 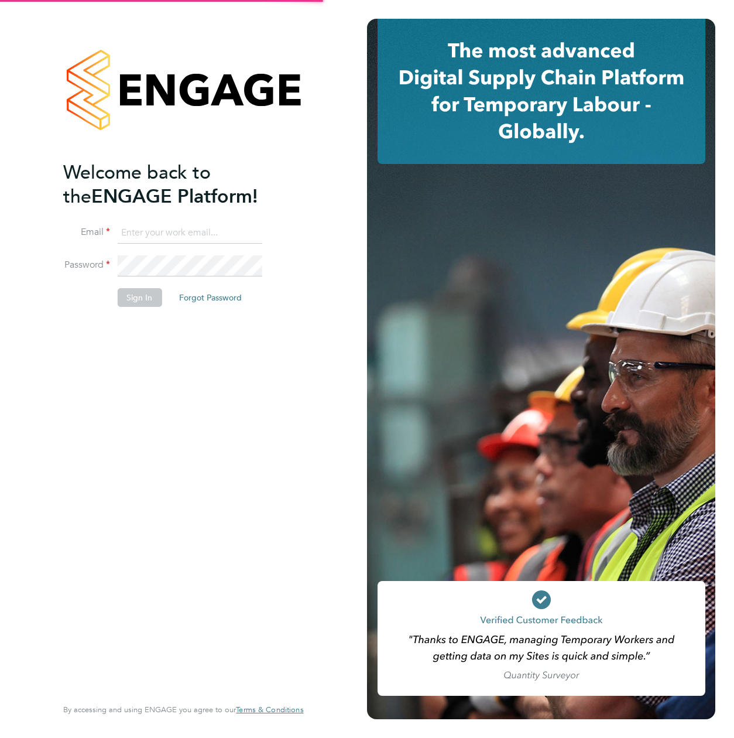 I want to click on a: Terms & Conditions, so click(x=269, y=710).